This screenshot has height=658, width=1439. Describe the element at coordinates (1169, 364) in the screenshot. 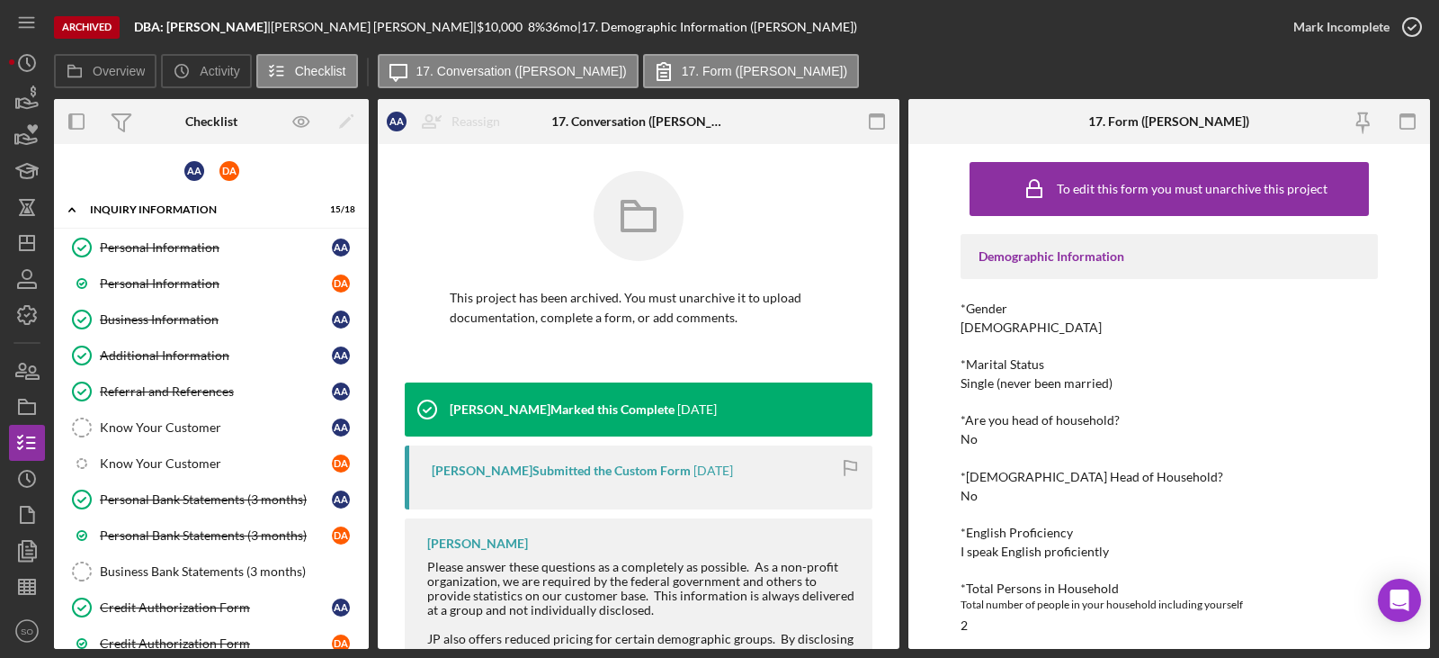

I see `div: *Marital Status` at that location.